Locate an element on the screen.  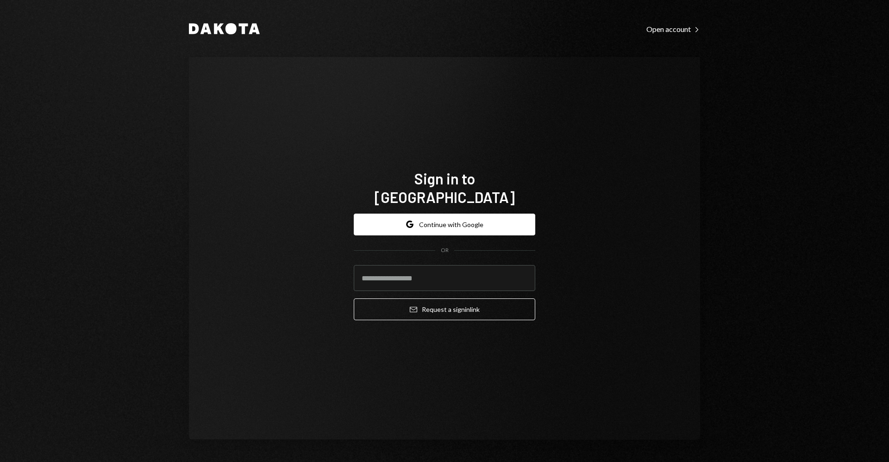
button: Request a signinlink is located at coordinates (445, 309).